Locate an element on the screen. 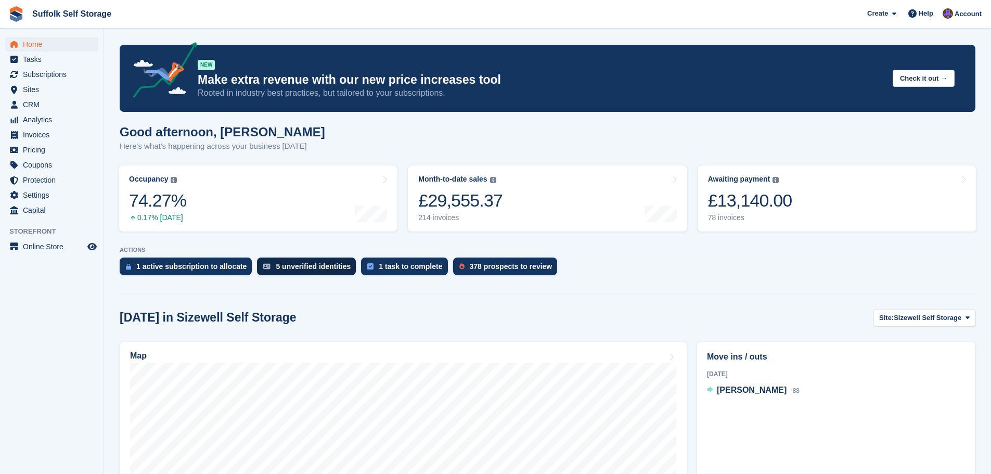 This screenshot has height=474, width=991. div: Month-to-date sales is located at coordinates (453, 179).